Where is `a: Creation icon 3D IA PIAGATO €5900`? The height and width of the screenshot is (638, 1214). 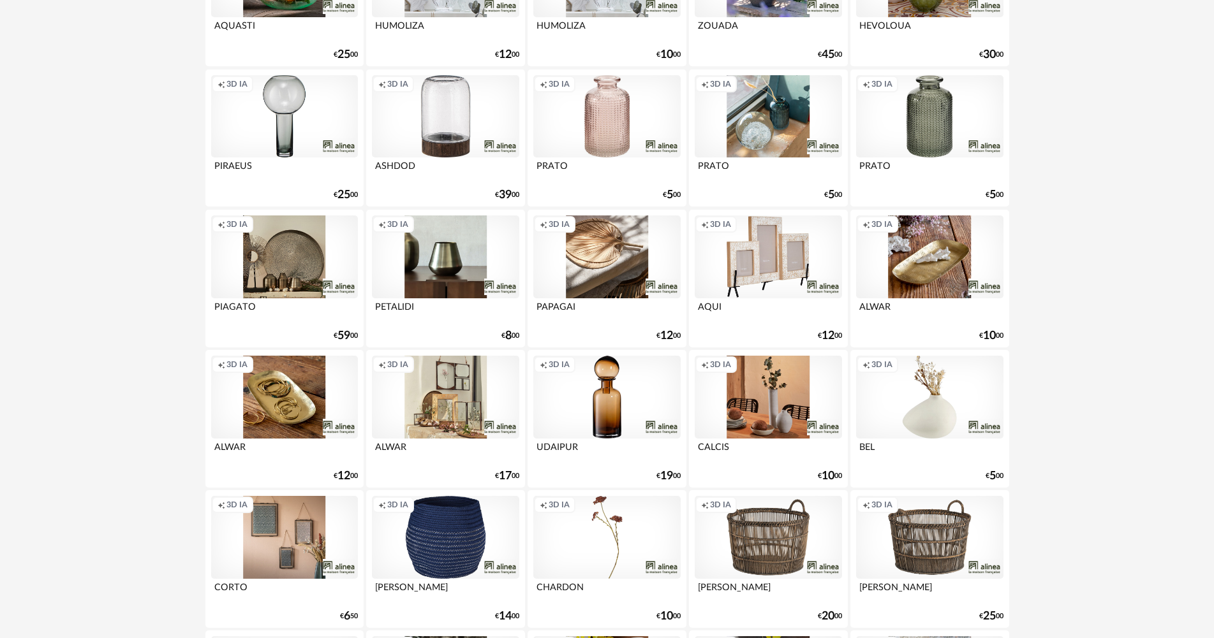
a: Creation icon 3D IA PIAGATO €5900 is located at coordinates (284, 279).